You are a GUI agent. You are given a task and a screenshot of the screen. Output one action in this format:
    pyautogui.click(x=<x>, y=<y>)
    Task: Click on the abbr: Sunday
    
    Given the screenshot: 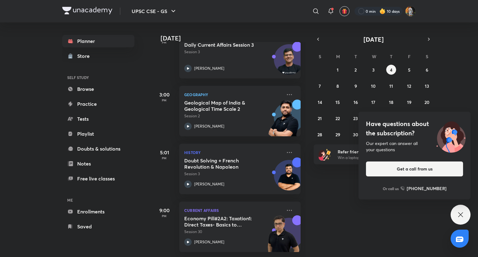 What is the action you would take?
    pyautogui.click(x=320, y=56)
    